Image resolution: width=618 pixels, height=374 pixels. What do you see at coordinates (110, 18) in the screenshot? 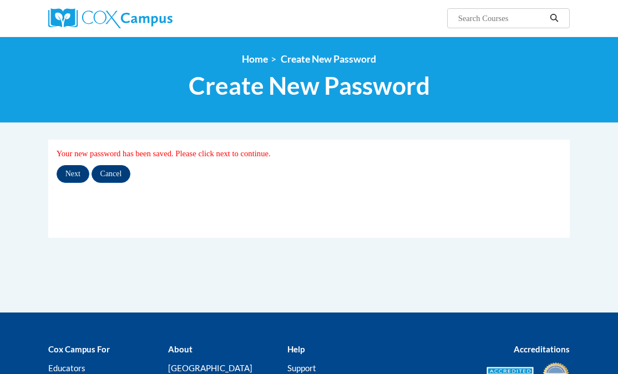
I see `img: Cox Campus` at bounding box center [110, 18].